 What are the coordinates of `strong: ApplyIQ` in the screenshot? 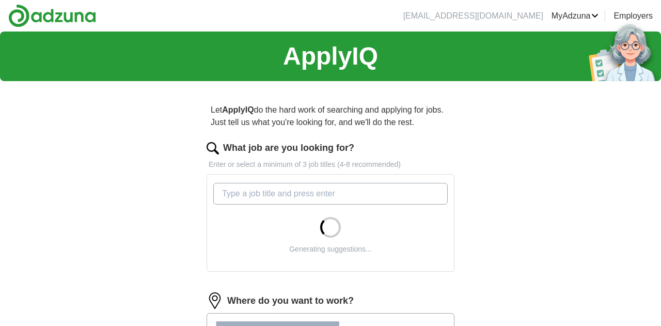 It's located at (238, 109).